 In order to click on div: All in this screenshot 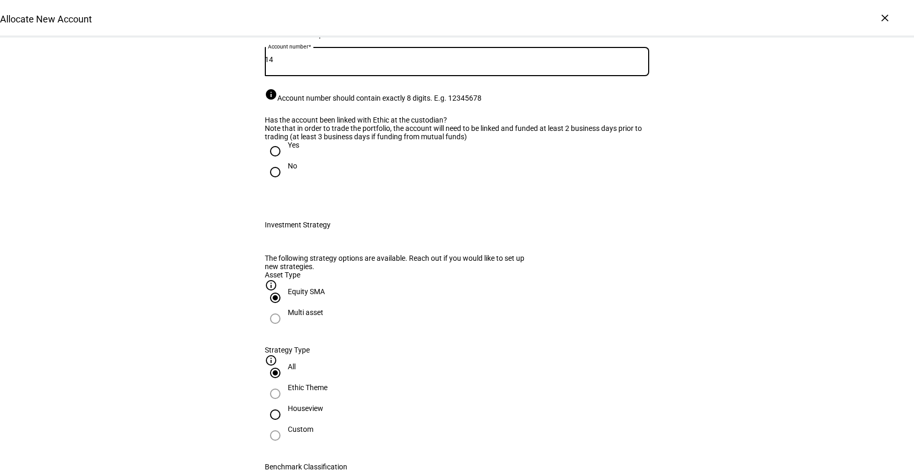, I will do `click(291, 367)`.